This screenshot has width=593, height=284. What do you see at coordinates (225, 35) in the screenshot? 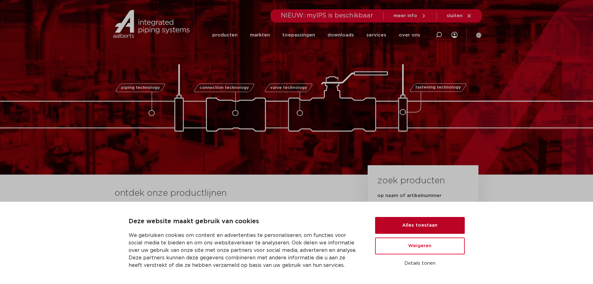
I see `a: producten` at bounding box center [225, 35].